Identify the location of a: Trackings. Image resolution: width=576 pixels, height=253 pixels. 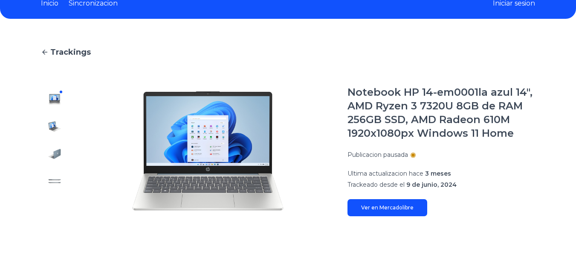
(288, 52).